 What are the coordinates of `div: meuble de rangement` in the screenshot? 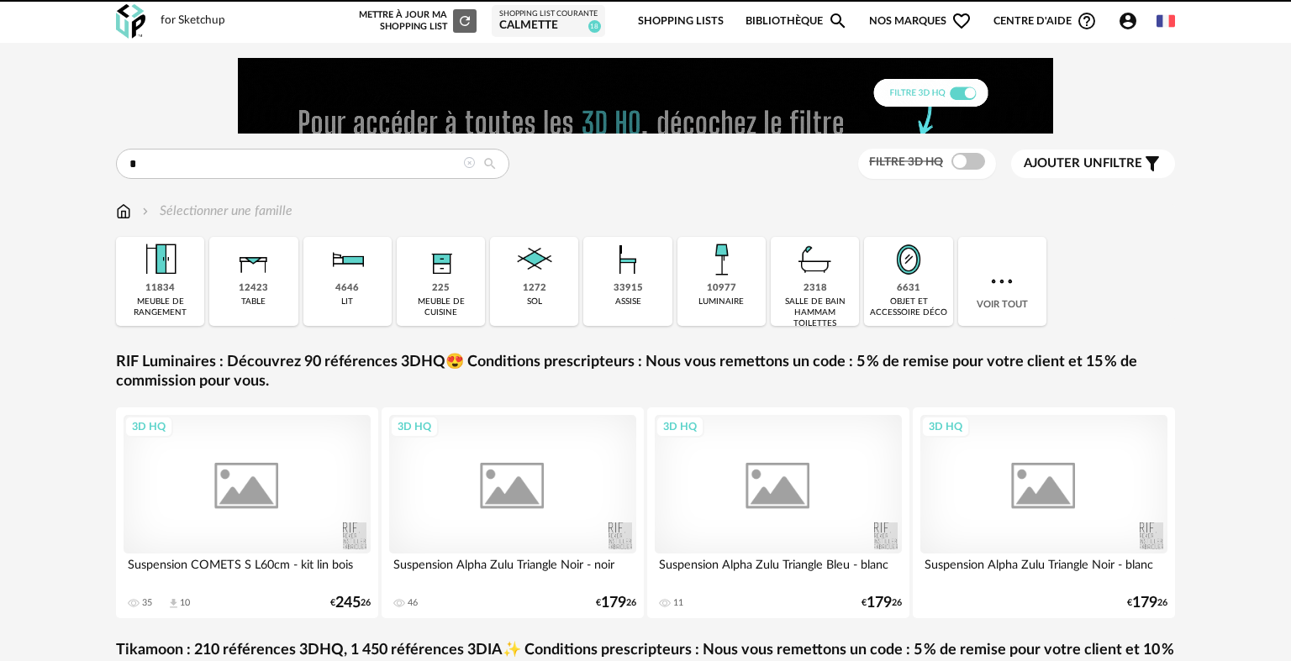 It's located at (160, 308).